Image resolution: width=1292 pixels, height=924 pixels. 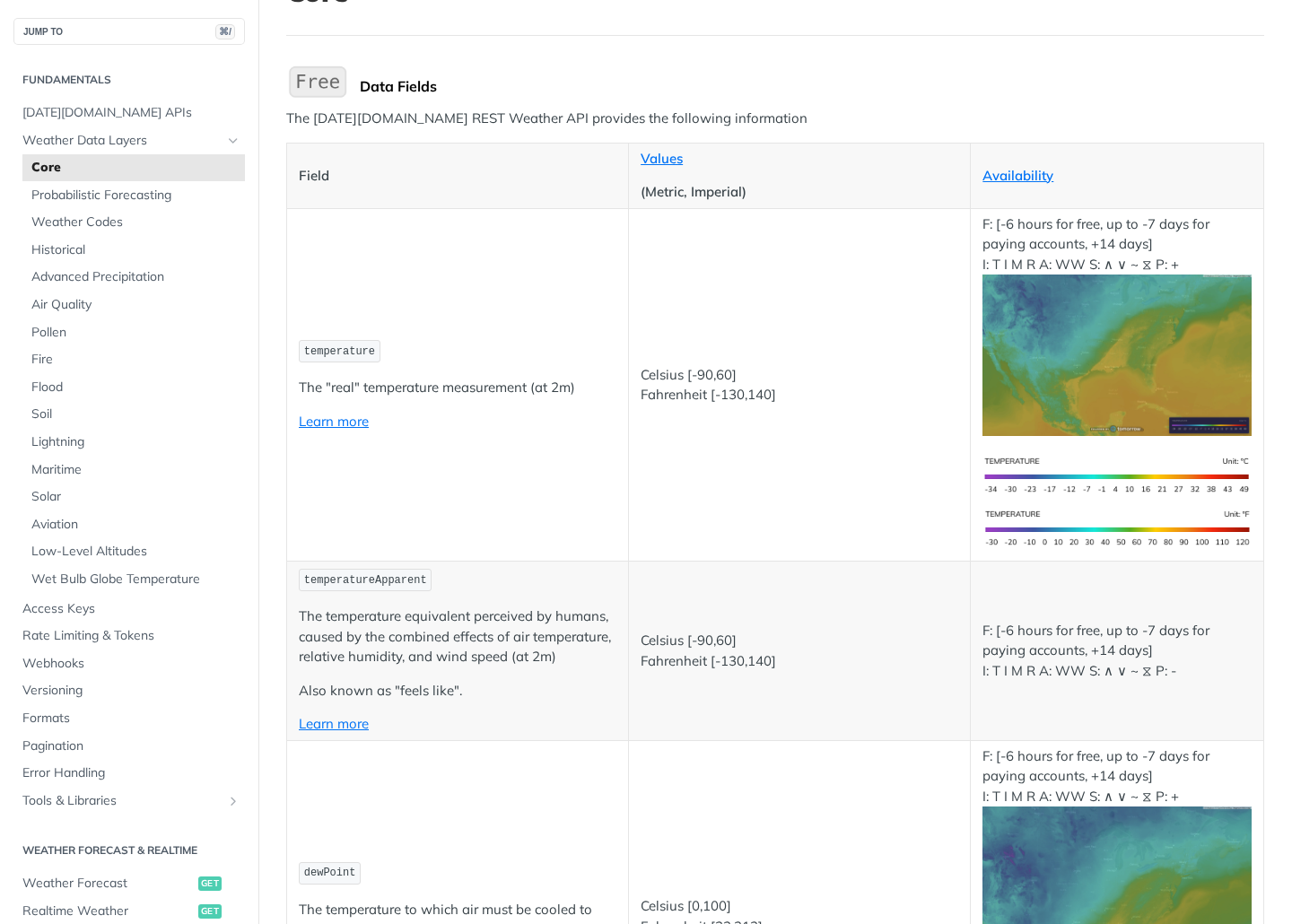 I want to click on a: Availability, so click(x=1017, y=175).